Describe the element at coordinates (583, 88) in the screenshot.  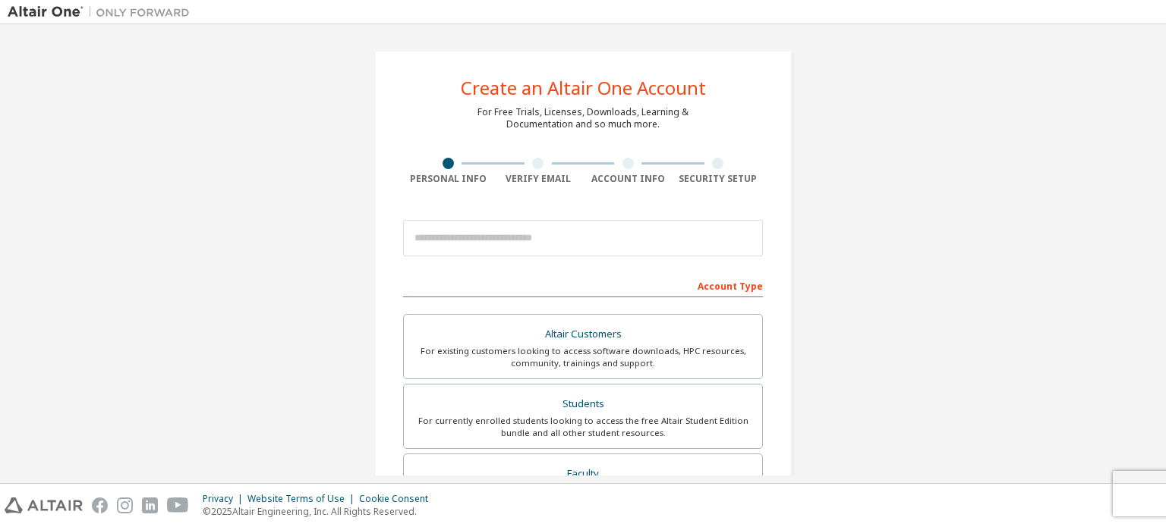
I see `div: Create an Altair One Account` at that location.